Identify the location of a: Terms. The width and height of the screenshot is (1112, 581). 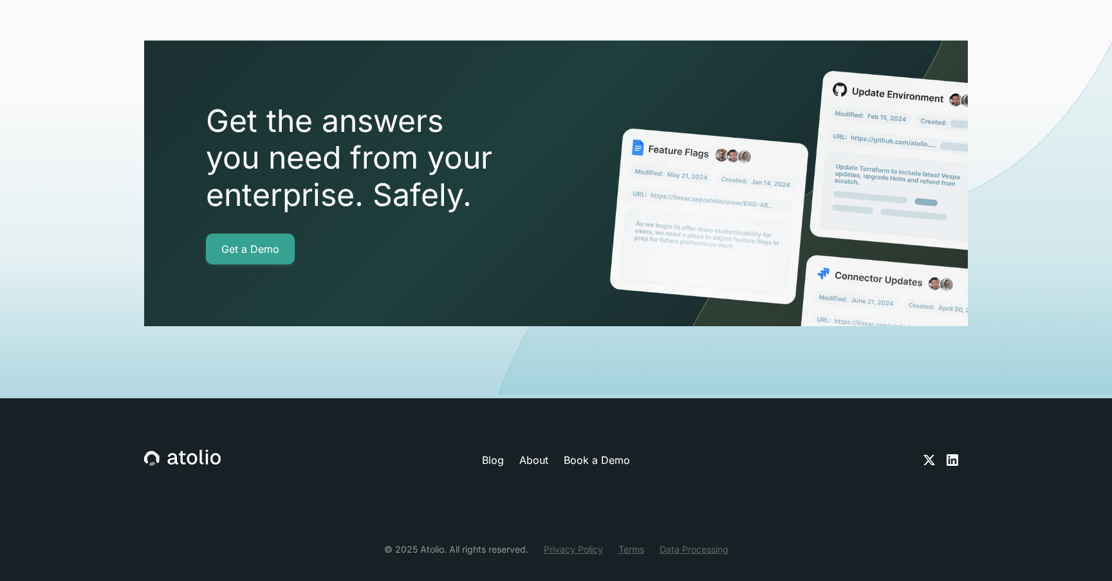
(631, 549).